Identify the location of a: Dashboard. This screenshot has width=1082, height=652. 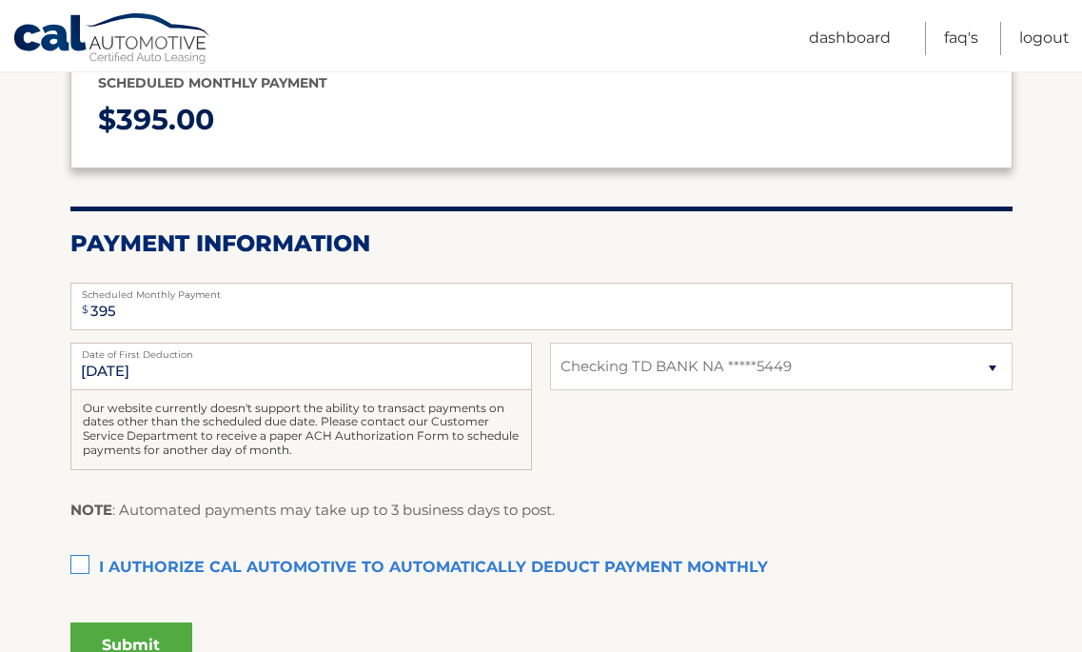
(850, 38).